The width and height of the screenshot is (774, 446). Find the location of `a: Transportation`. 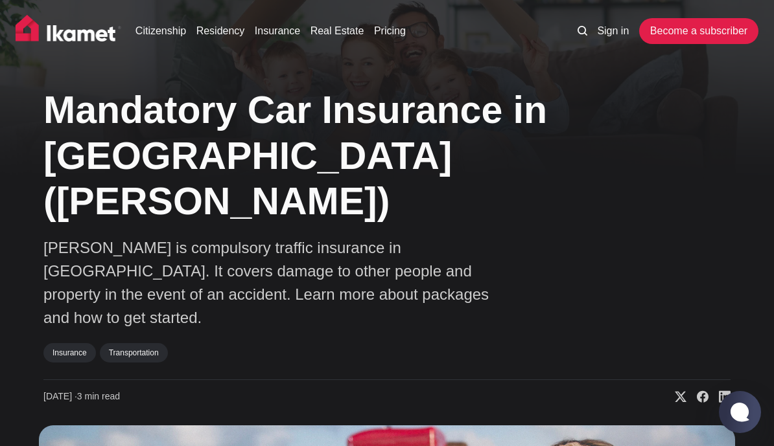

a: Transportation is located at coordinates (133, 353).